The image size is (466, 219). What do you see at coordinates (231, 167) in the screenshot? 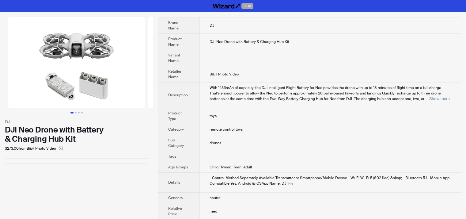
I see `span: Child, Tween, Teen, Adult` at bounding box center [231, 167].